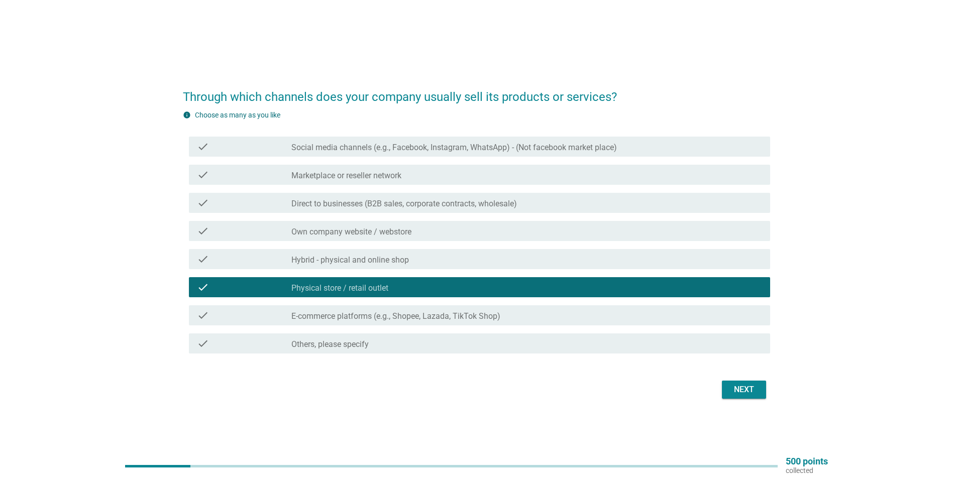  What do you see at coordinates (396, 316) in the screenshot?
I see `label: E-commerce platforms (e.g., Shopee, Lazada, TikTok Shop)` at bounding box center [396, 316].